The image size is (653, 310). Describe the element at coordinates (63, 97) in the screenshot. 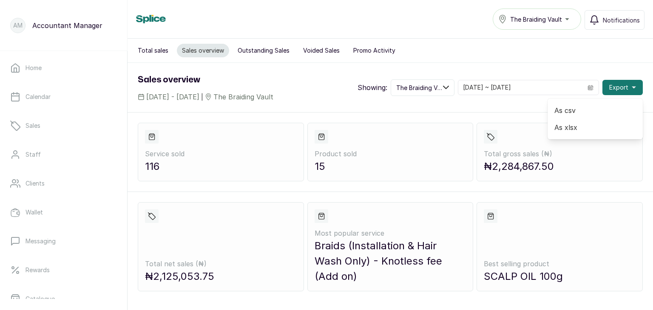

I see `a: Calendar` at that location.